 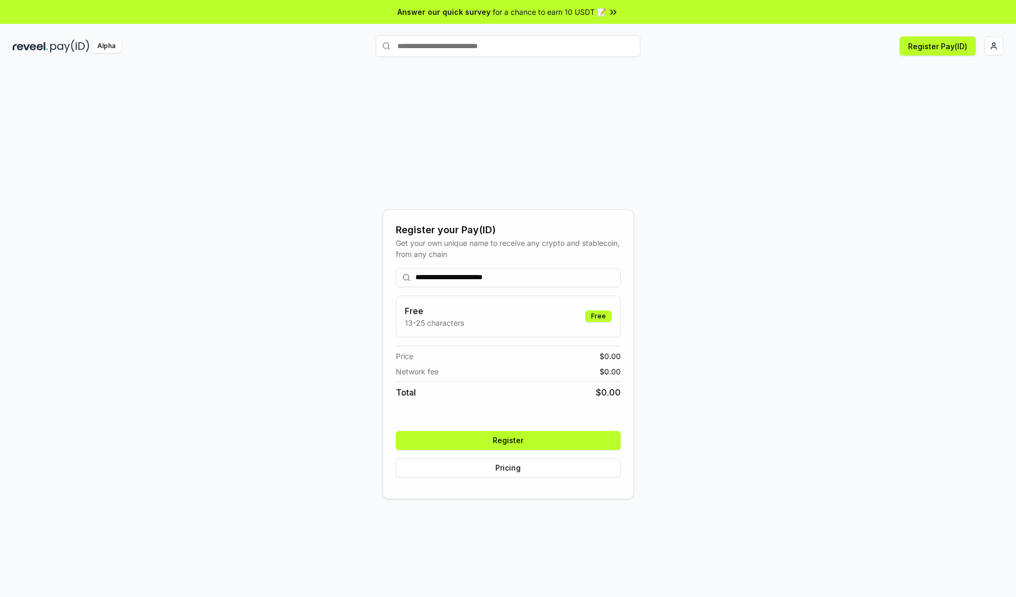 I want to click on div: Alpha, so click(x=106, y=46).